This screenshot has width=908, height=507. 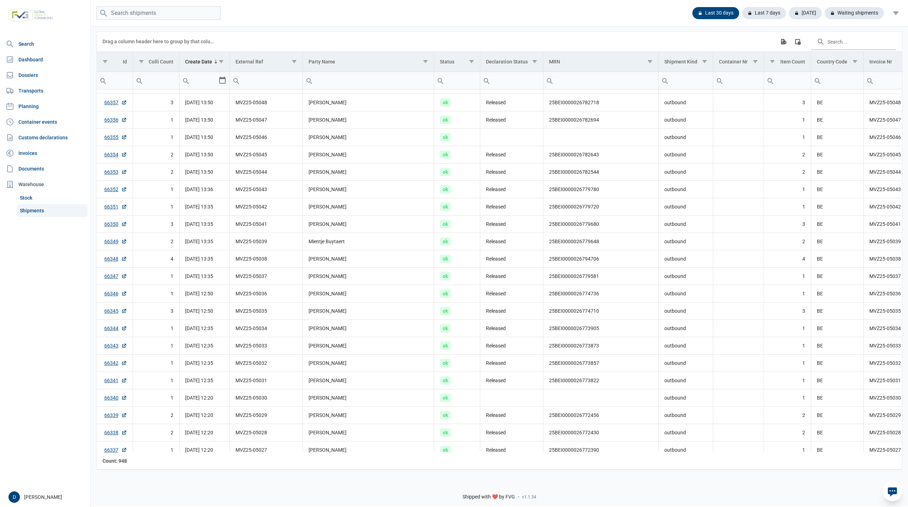 I want to click on a: 66337, so click(x=116, y=450).